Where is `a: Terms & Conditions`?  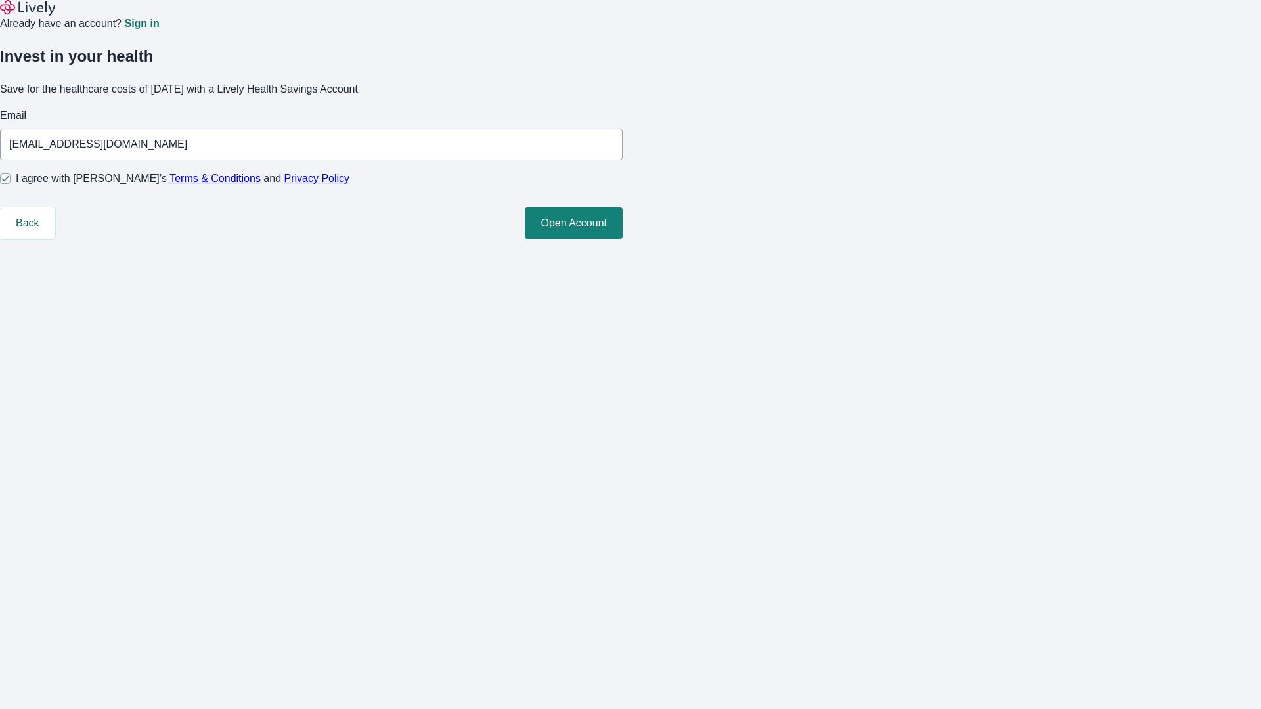 a: Terms & Conditions is located at coordinates (215, 178).